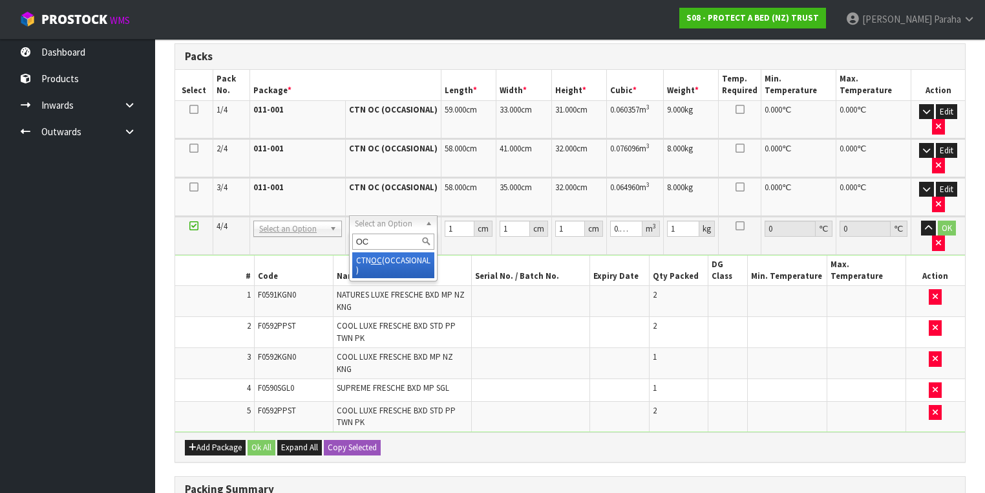  What do you see at coordinates (249, 410) in the screenshot?
I see `span: 5` at bounding box center [249, 410].